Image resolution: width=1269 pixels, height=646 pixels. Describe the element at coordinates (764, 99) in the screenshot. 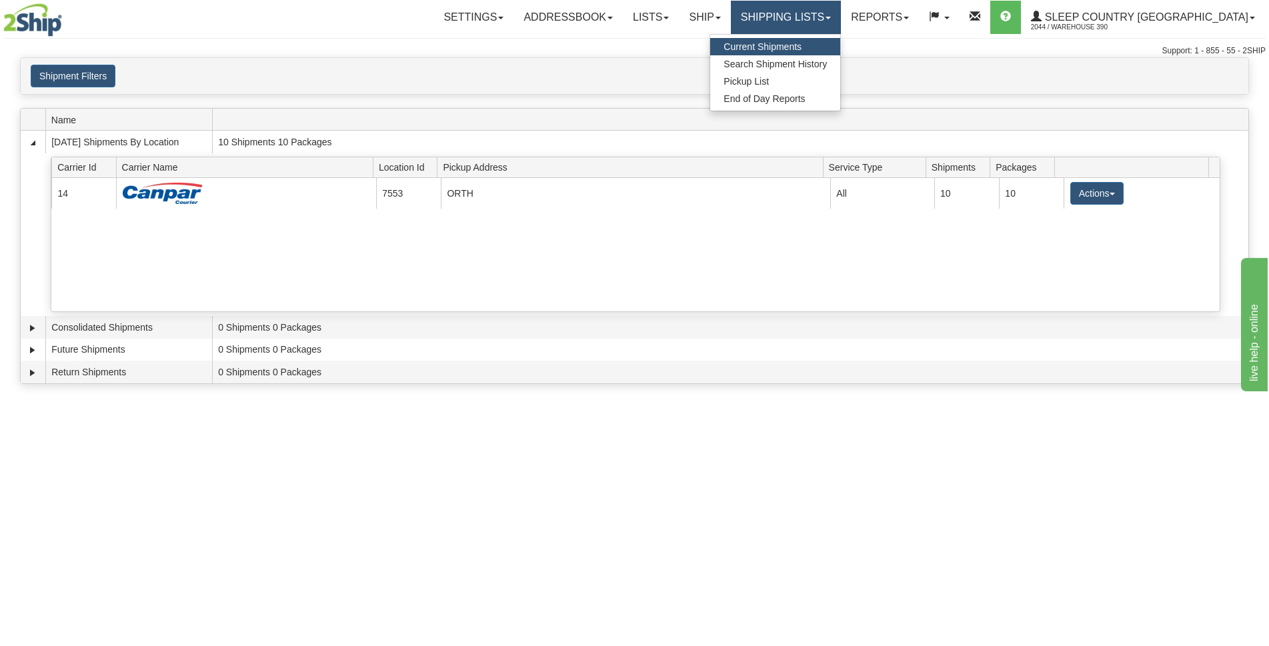

I see `span: End of Day Reports` at that location.